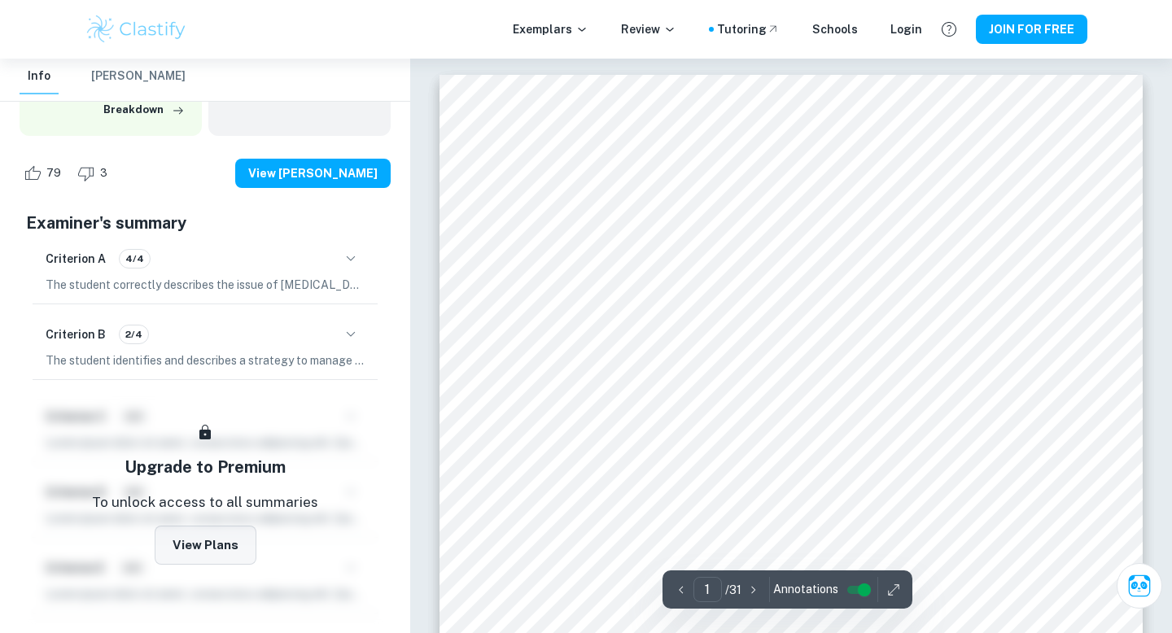  Describe the element at coordinates (949, 29) in the screenshot. I see `button: Help and Feedback` at that location.